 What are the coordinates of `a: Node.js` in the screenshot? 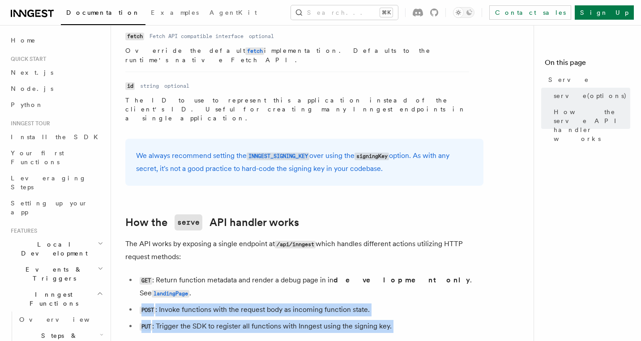 It's located at (56, 89).